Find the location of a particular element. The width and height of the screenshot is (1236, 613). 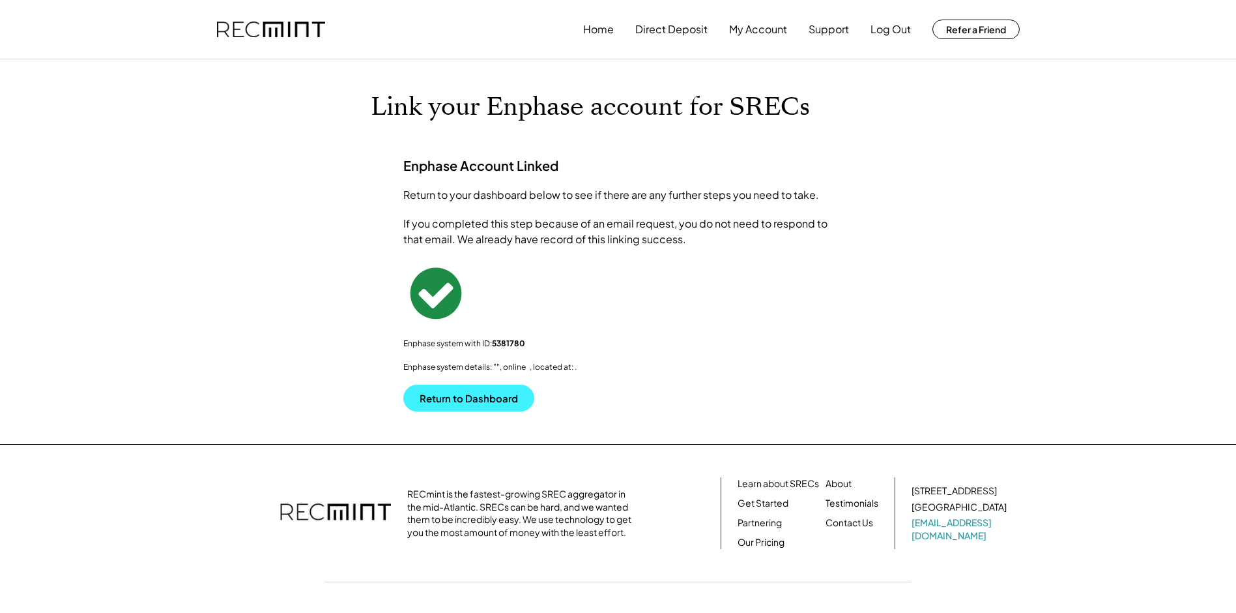

button: Log Out is located at coordinates (891, 29).